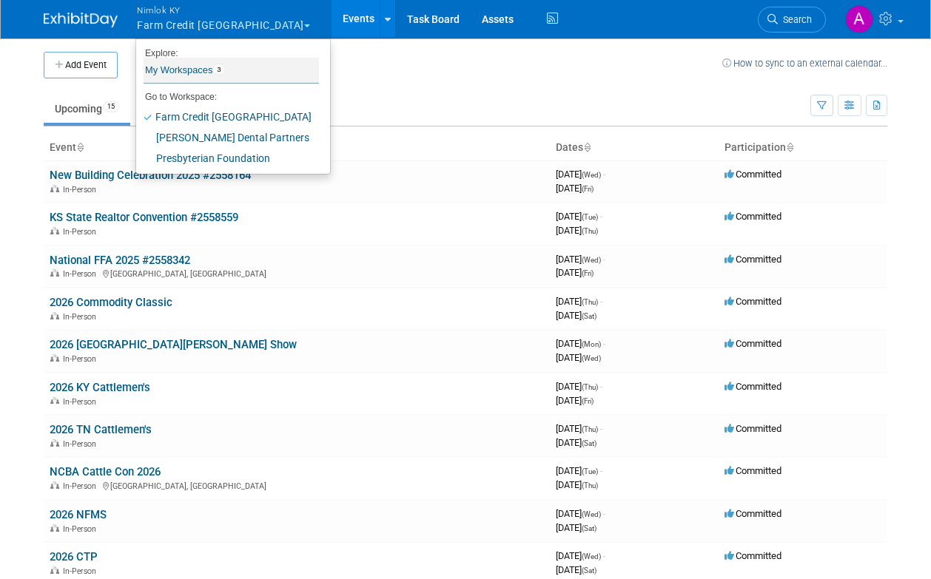  What do you see at coordinates (100, 388) in the screenshot?
I see `a: 2026 KY Cattlemen's` at bounding box center [100, 388].